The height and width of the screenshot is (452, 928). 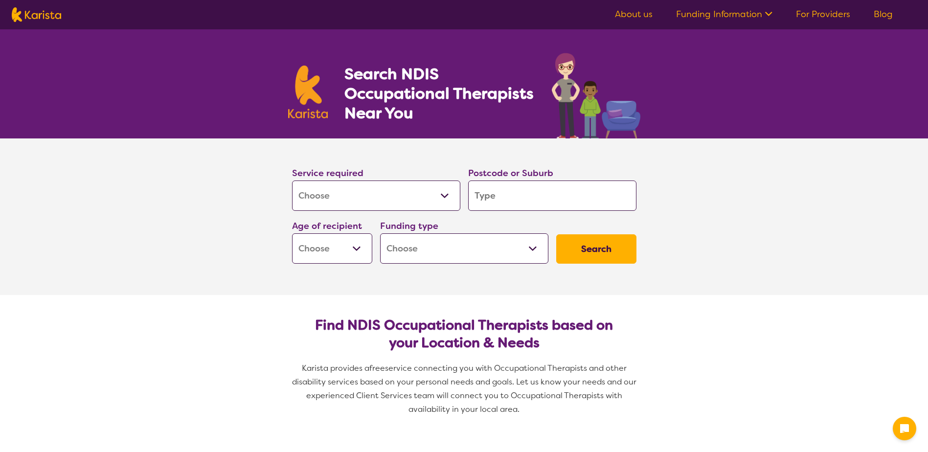 What do you see at coordinates (377, 368) in the screenshot?
I see `span: free` at bounding box center [377, 368].